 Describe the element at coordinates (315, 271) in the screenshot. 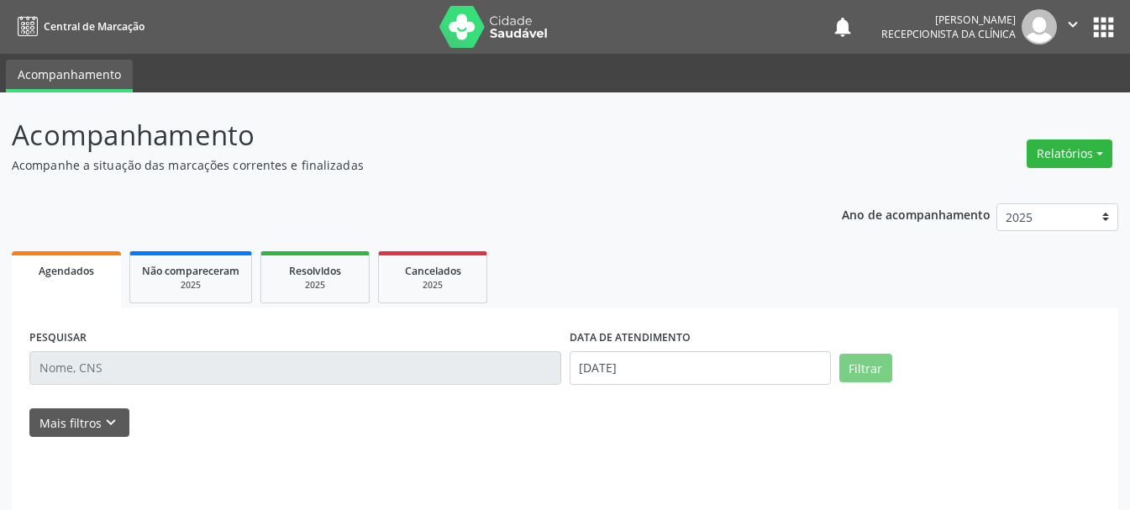

I see `span: Resolvidos` at that location.